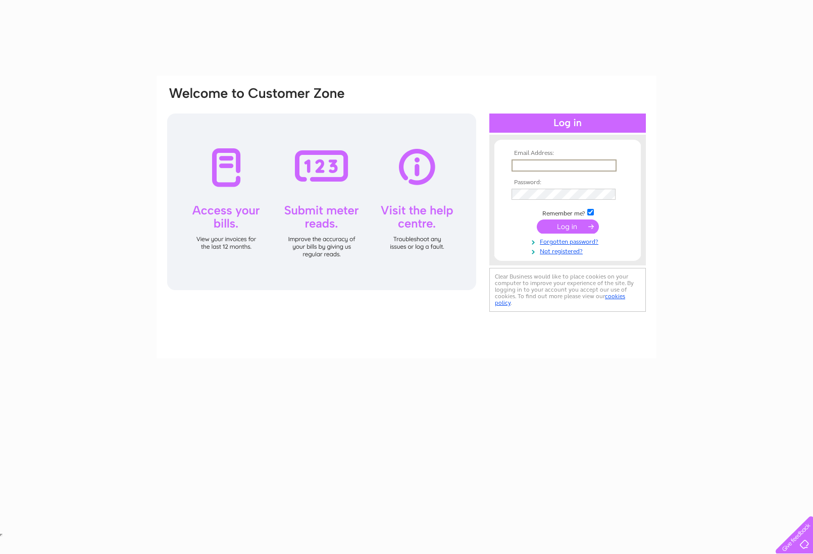  Describe the element at coordinates (567, 290) in the screenshot. I see `div: Clear Business would like to place cookies on your computer to improve your experience of the sit...` at that location.